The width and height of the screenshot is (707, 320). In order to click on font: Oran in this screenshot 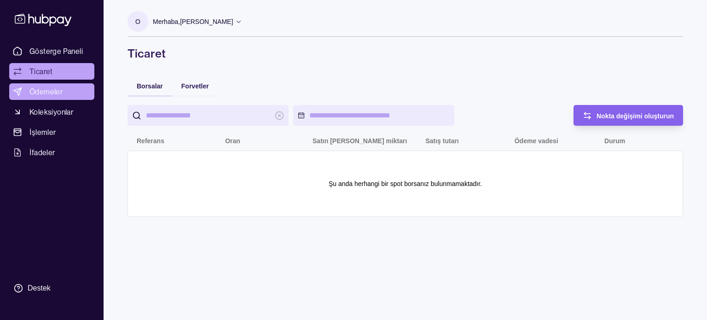, I will do `click(232, 141)`.